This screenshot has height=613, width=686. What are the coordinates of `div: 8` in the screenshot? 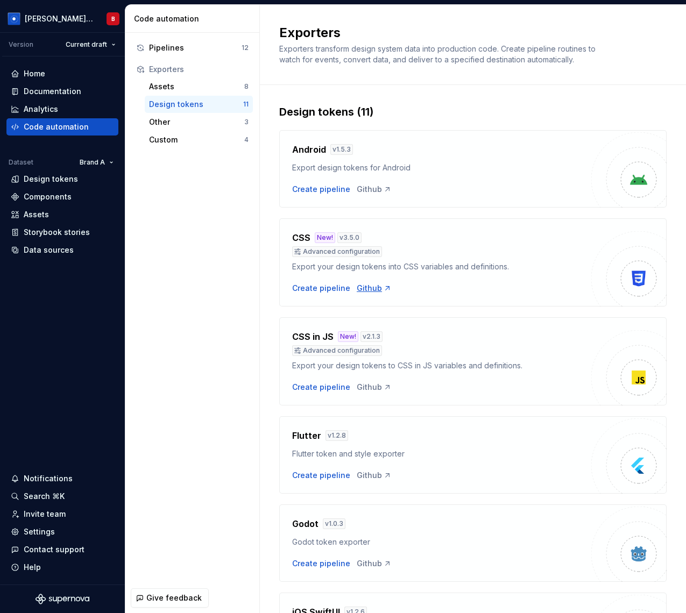 It's located at (246, 87).